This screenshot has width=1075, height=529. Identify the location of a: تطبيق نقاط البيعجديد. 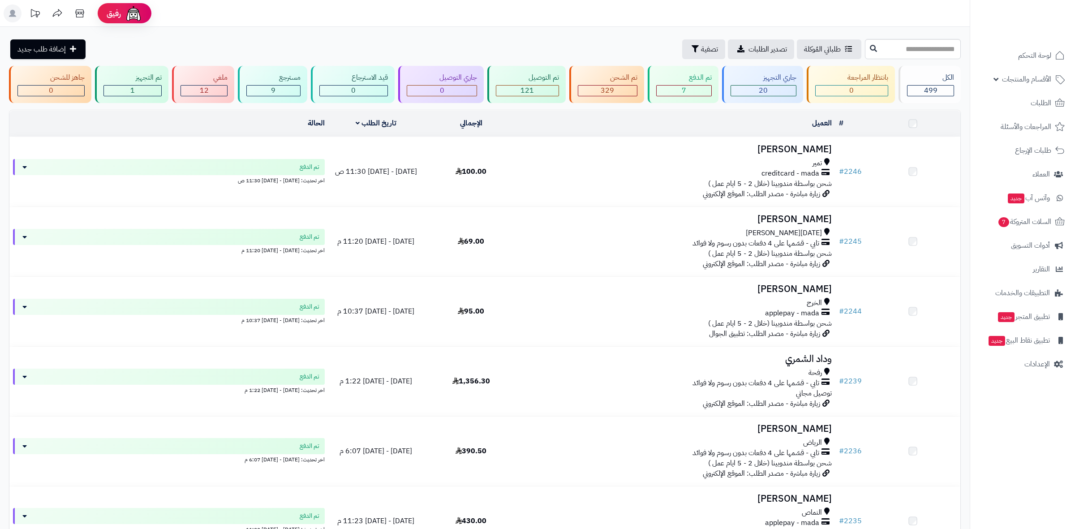
(1023, 340).